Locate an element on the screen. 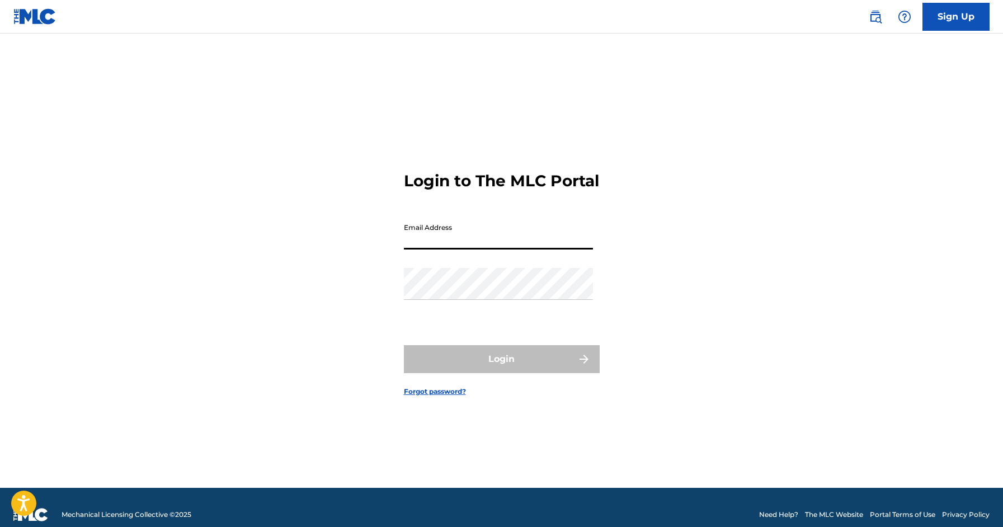 This screenshot has width=1003, height=527. img: help is located at coordinates (904, 17).